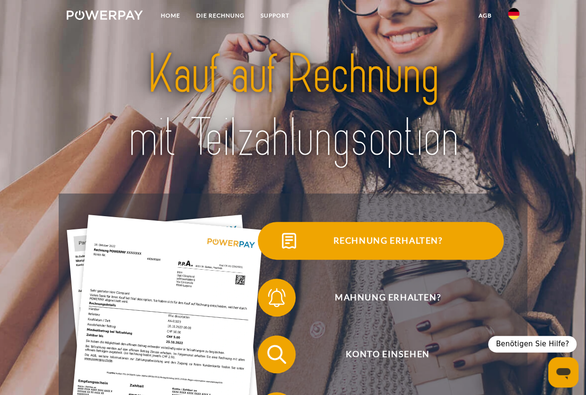  I want to click on span: Rechnung erhalten?, so click(388, 241).